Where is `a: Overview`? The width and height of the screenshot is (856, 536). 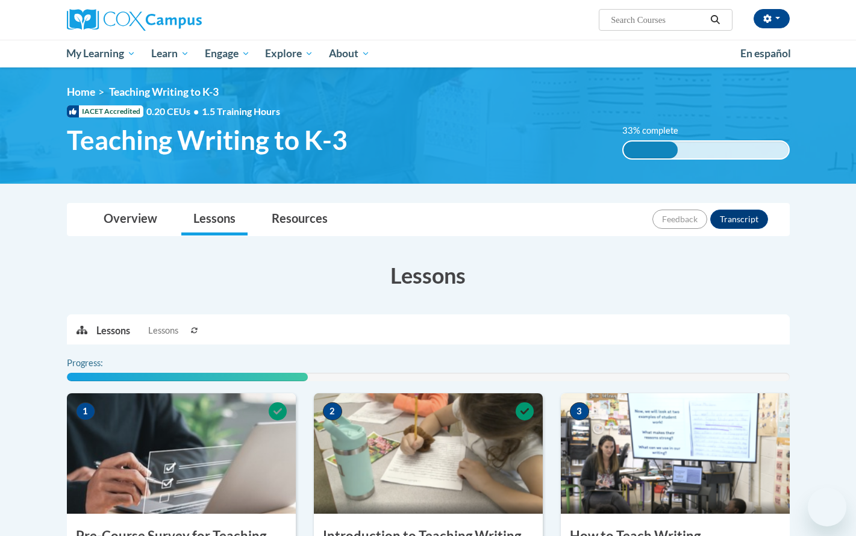 a: Overview is located at coordinates (130, 219).